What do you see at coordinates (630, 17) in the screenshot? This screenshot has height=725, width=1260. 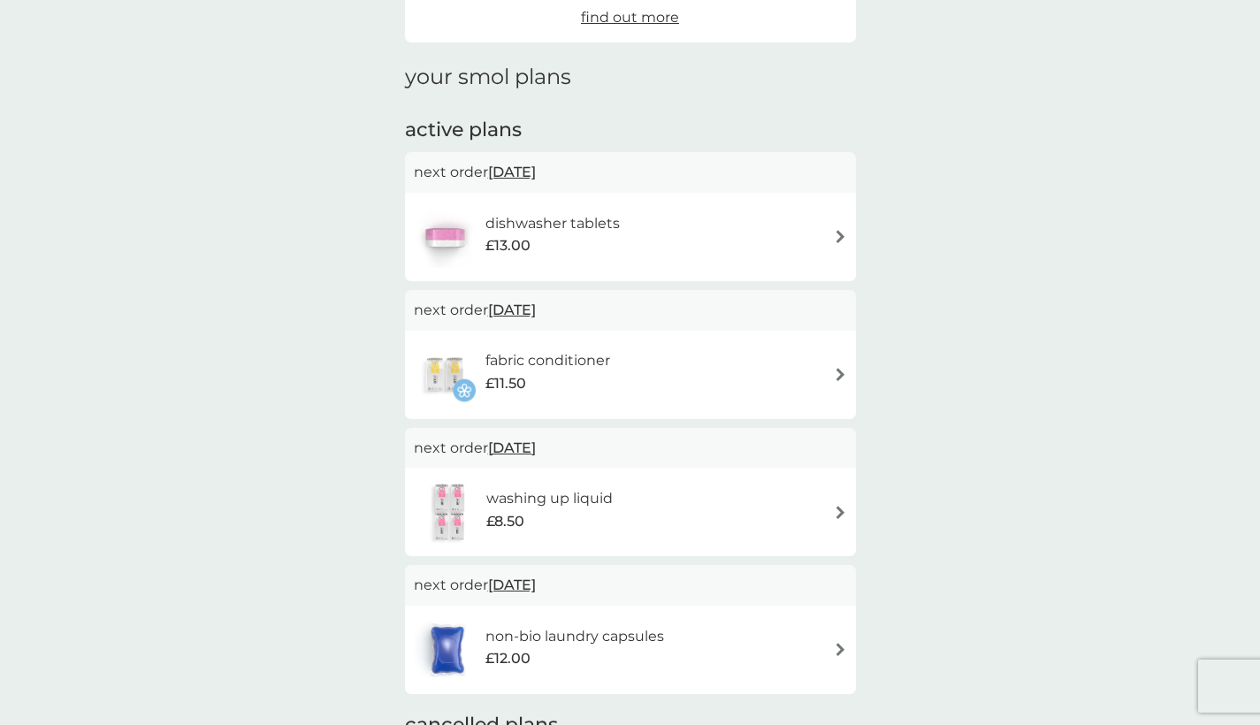 I see `span: find out more` at bounding box center [630, 17].